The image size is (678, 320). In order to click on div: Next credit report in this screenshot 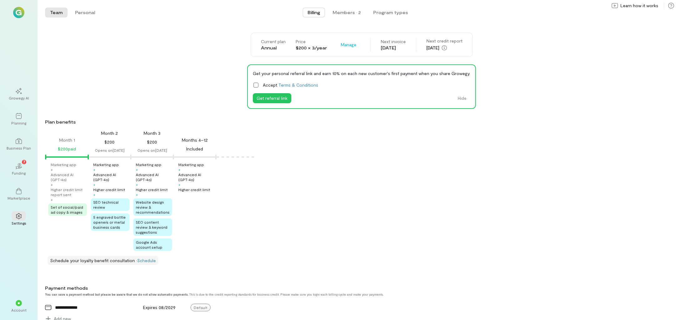, I will do `click(444, 41)`.